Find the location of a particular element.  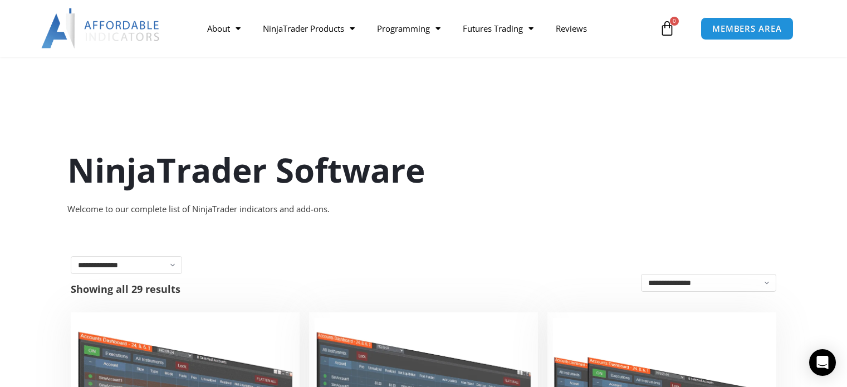

a: Programming is located at coordinates (409, 28).